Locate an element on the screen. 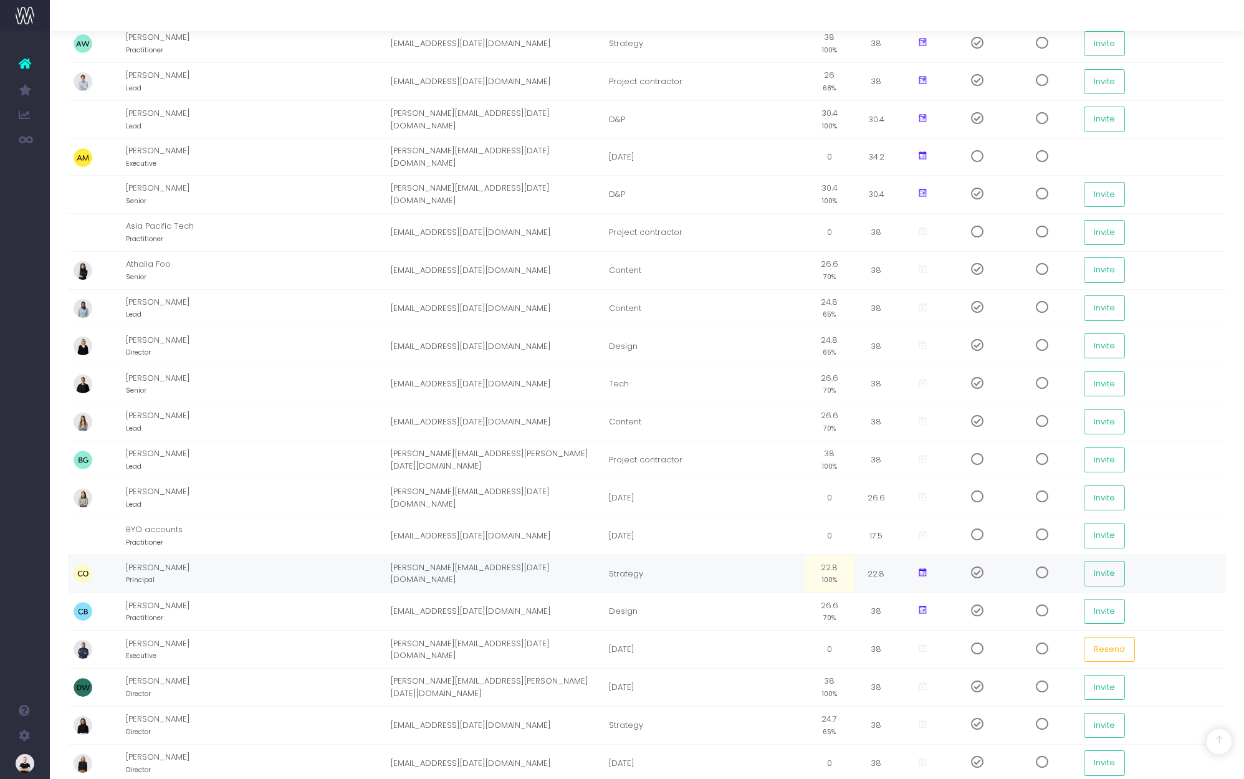  img: images/default_profile_image.png is located at coordinates (25, 764).